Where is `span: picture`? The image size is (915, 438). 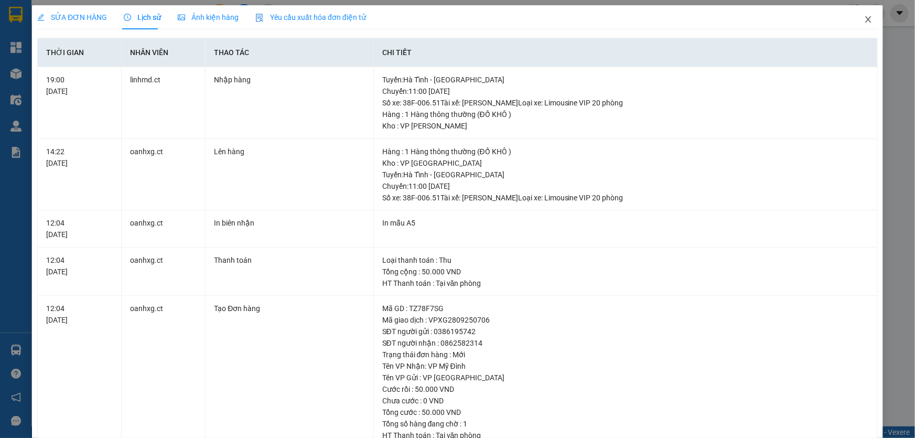
span: picture is located at coordinates (181, 17).